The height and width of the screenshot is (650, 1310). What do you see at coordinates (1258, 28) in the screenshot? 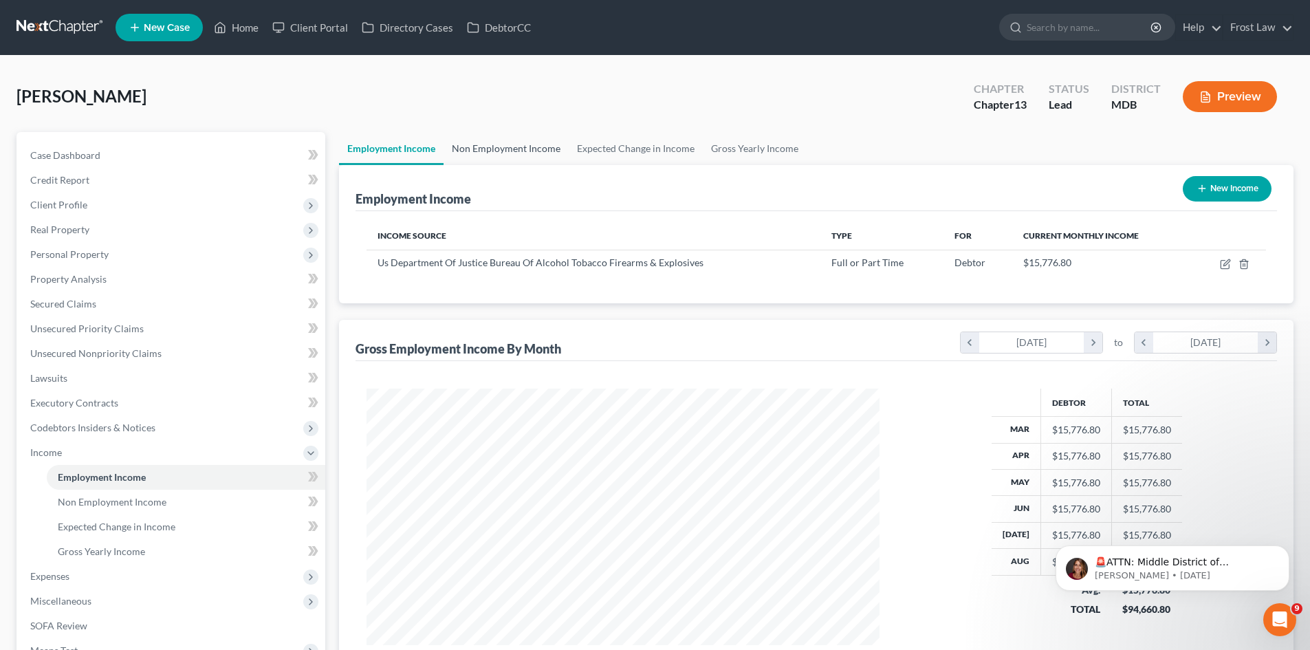
I see `a: Frost Law` at bounding box center [1258, 28].